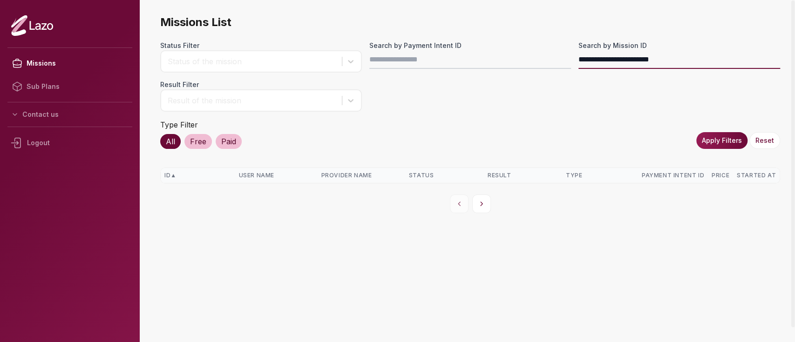  Describe the element at coordinates (276, 176) in the screenshot. I see `div: User Name` at that location.